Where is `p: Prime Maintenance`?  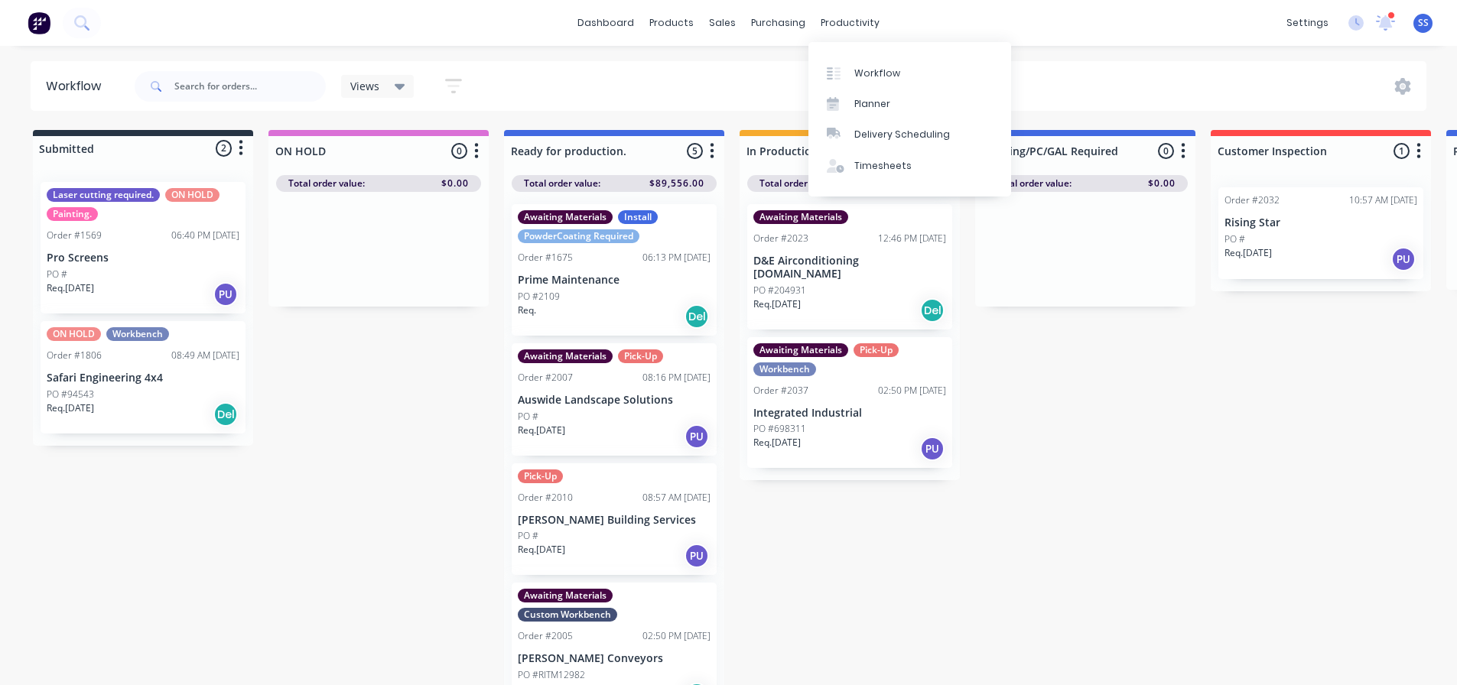 p: Prime Maintenance is located at coordinates (614, 280).